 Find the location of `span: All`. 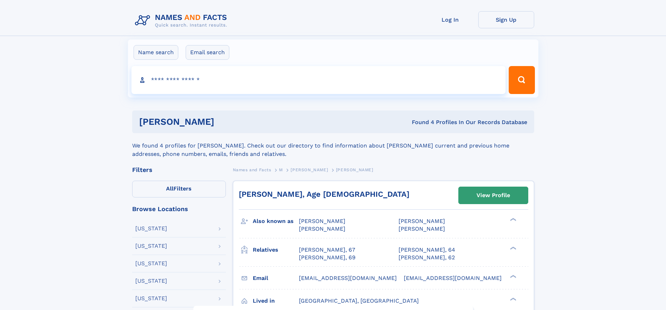

span: All is located at coordinates (169, 188).